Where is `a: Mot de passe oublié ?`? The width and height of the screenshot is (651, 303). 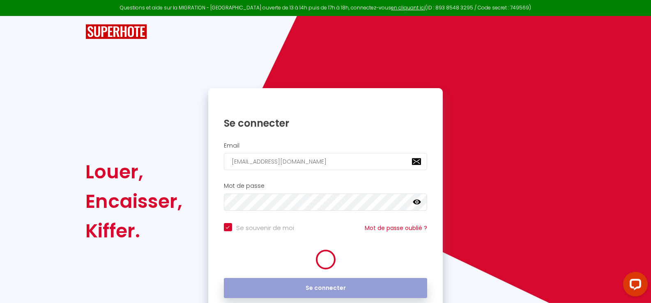 a: Mot de passe oublié ? is located at coordinates (396, 228).